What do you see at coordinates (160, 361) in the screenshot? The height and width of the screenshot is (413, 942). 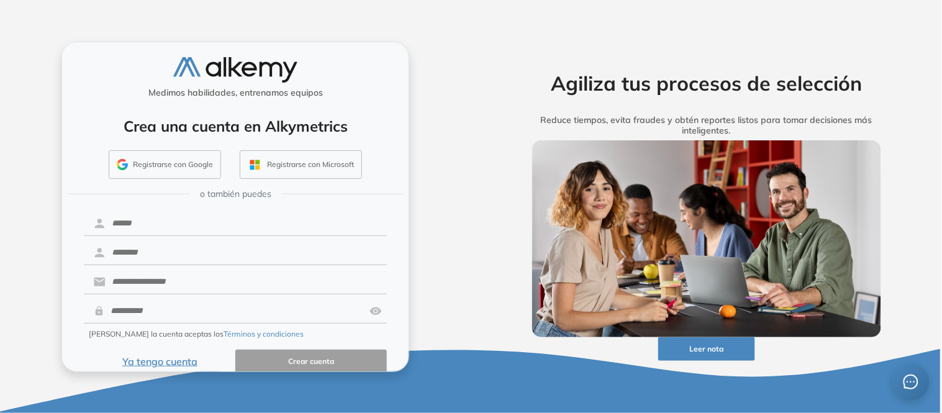 I see `button: Ya tengo cuenta` at bounding box center [160, 361].